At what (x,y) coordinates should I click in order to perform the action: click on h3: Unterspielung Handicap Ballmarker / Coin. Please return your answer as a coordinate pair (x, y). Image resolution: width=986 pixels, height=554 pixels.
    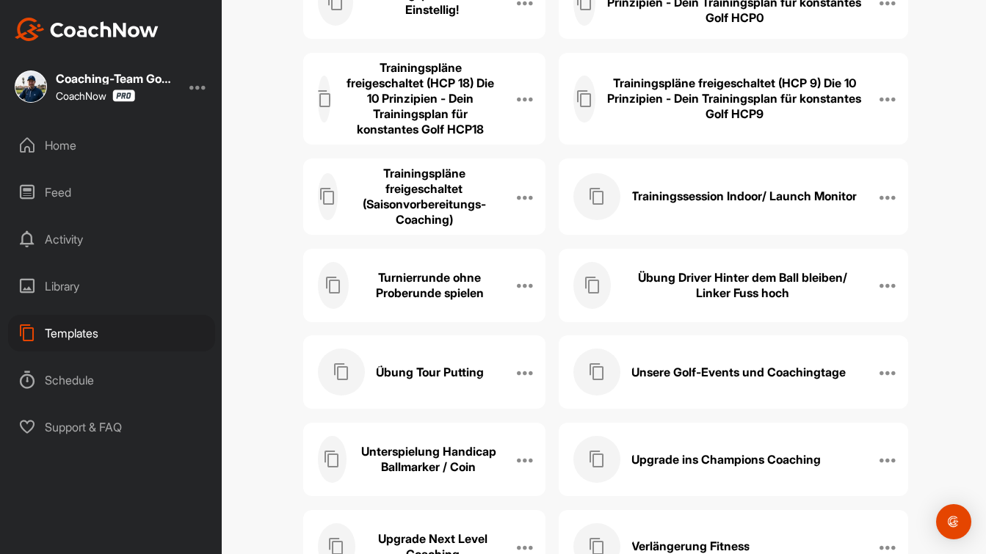
    Looking at the image, I should click on (429, 460).